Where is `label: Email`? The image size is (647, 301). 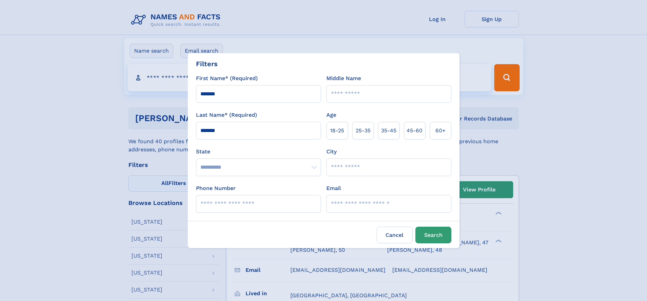 label: Email is located at coordinates (334, 189).